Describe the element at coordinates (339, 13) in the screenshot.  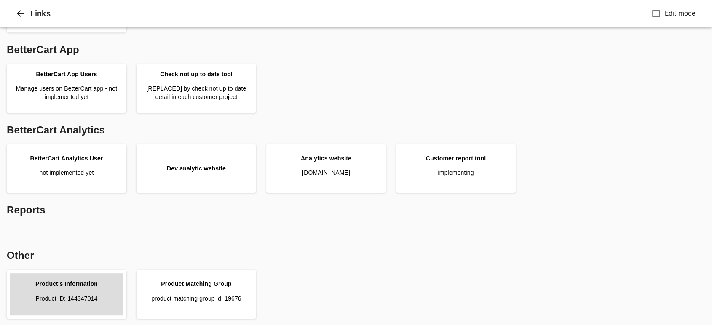
I see `h6: Links` at that location.